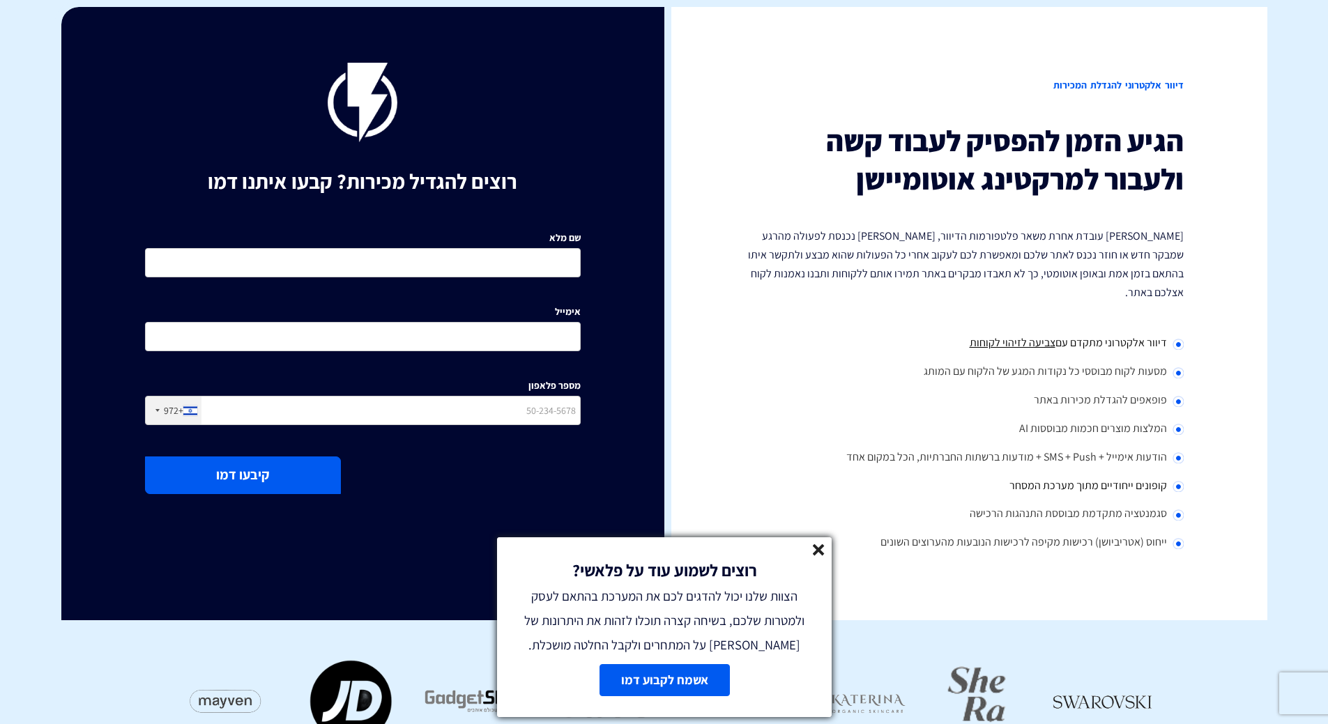 Image resolution: width=1328 pixels, height=724 pixels. Describe the element at coordinates (174, 411) in the screenshot. I see `div: +972` at that location.